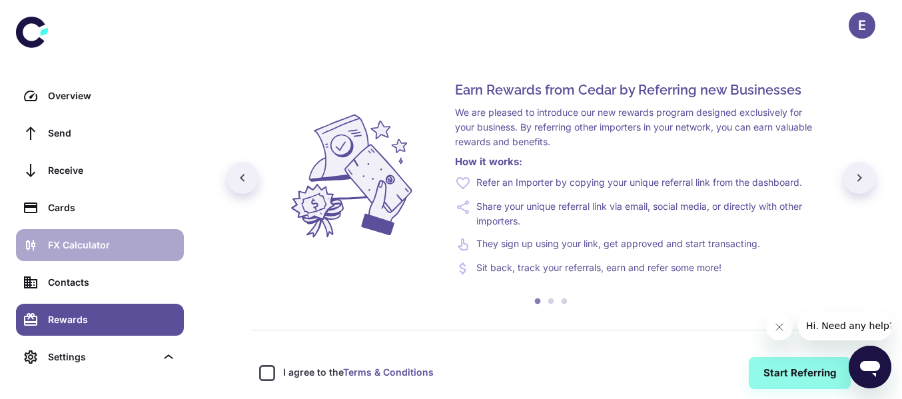 The height and width of the screenshot is (399, 902). What do you see at coordinates (638, 90) in the screenshot?
I see `h5: Earn Rewards from Cedar by Referring new Businesses` at bounding box center [638, 90].